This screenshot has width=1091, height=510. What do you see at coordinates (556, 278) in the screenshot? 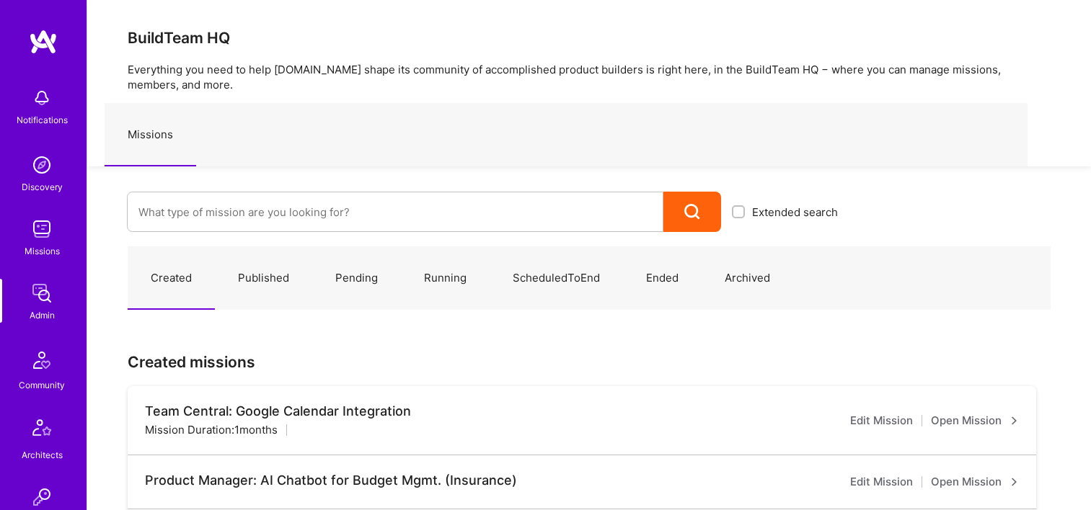
I see `a: ScheduledToEnd` at bounding box center [556, 278].